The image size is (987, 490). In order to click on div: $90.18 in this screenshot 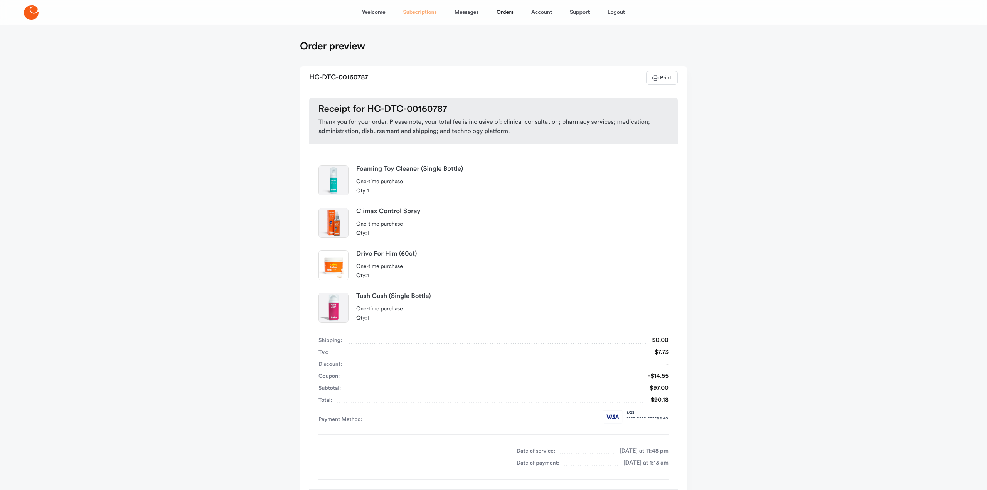, I will do `click(657, 400)`.